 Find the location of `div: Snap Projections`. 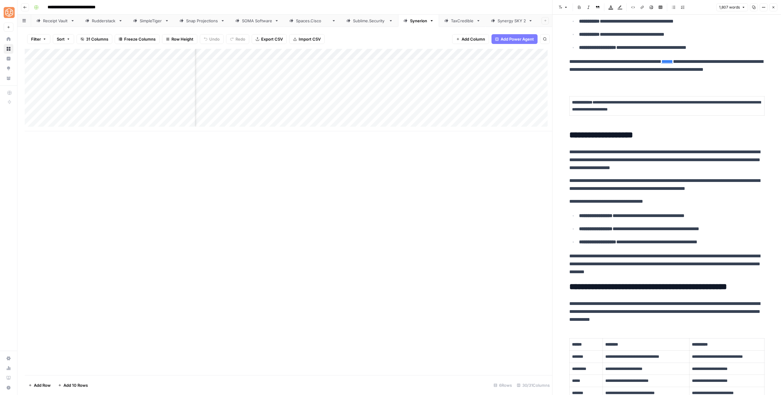

div: Snap Projections is located at coordinates (202, 21).